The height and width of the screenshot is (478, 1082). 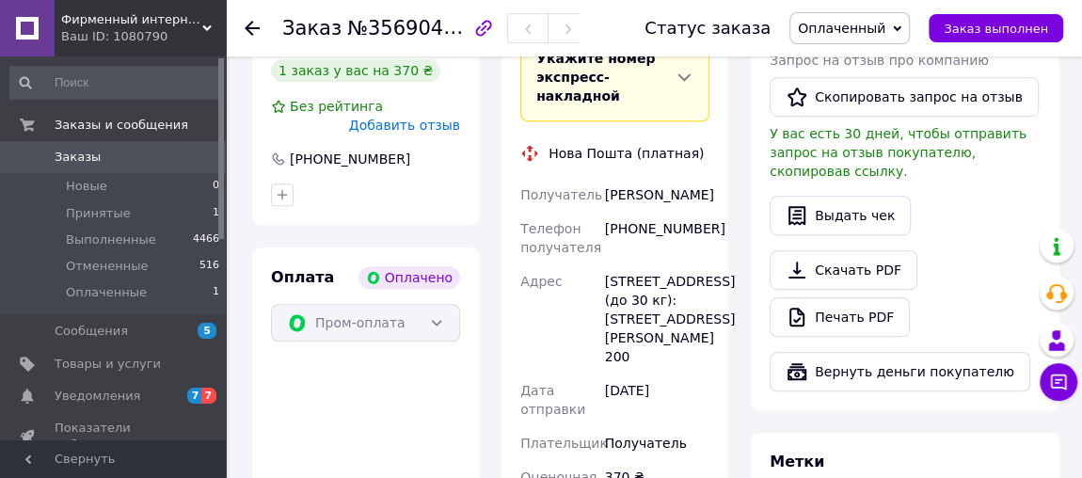 I want to click on span: Фирменный интернет-магазин ТМ "Органикс", so click(x=132, y=20).